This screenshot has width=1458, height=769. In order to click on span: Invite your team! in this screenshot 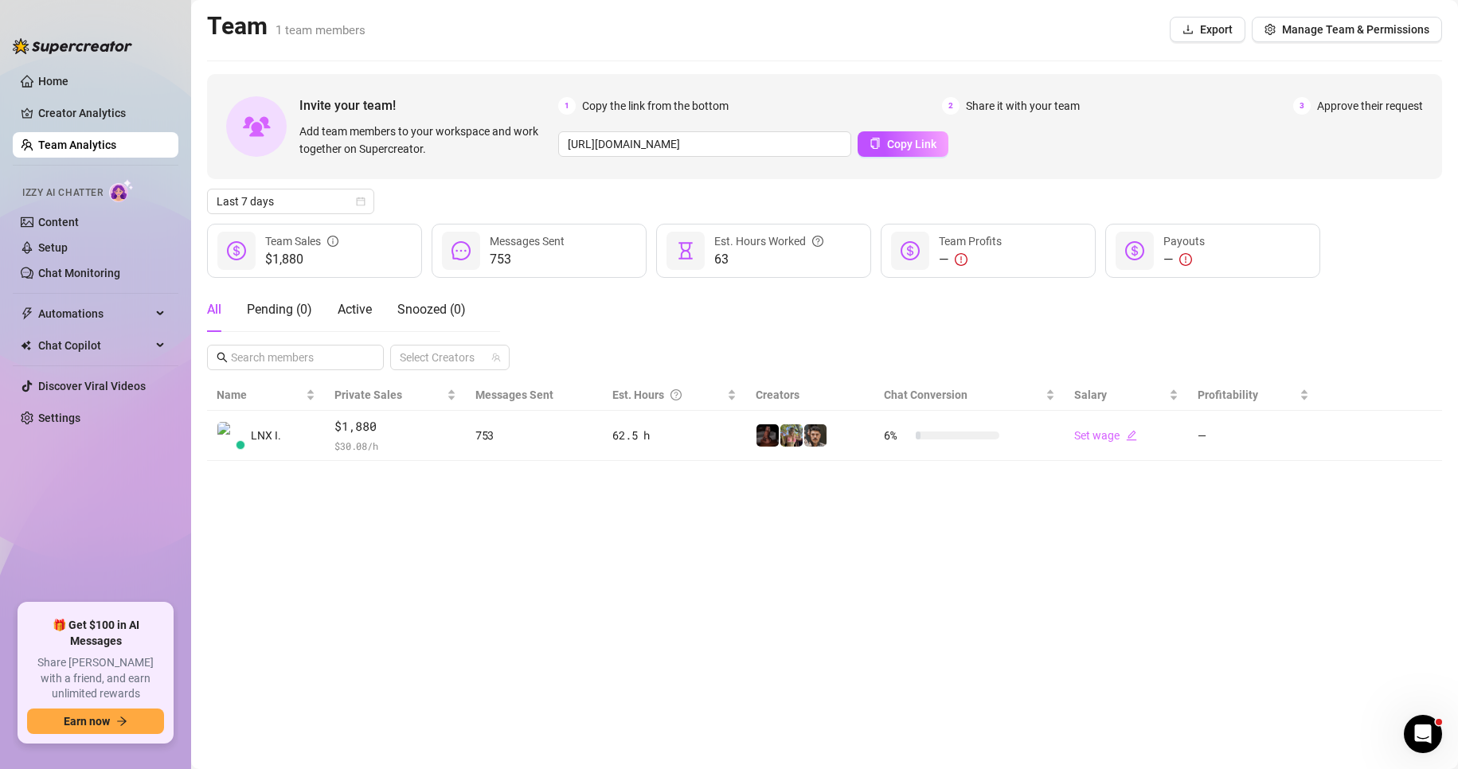, I will do `click(428, 105)`.